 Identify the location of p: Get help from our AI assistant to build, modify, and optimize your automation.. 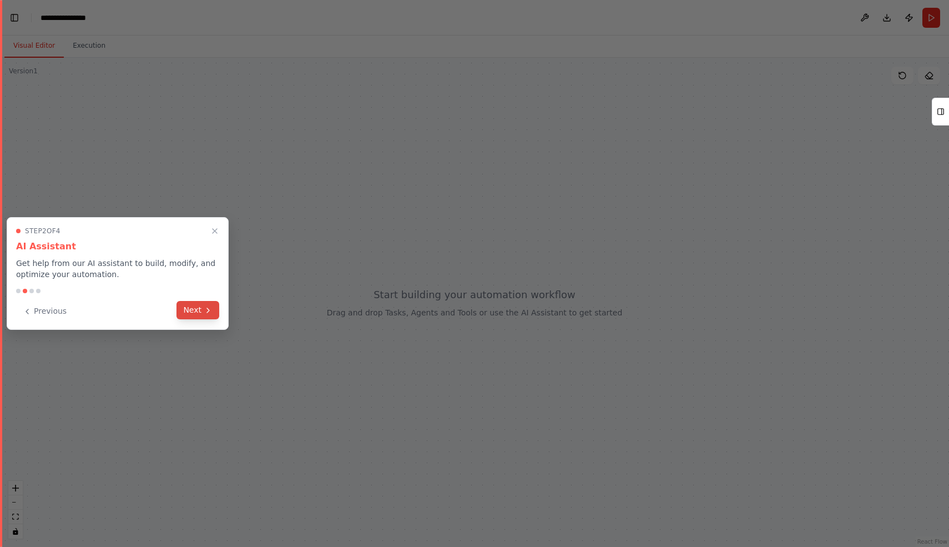
(118, 269).